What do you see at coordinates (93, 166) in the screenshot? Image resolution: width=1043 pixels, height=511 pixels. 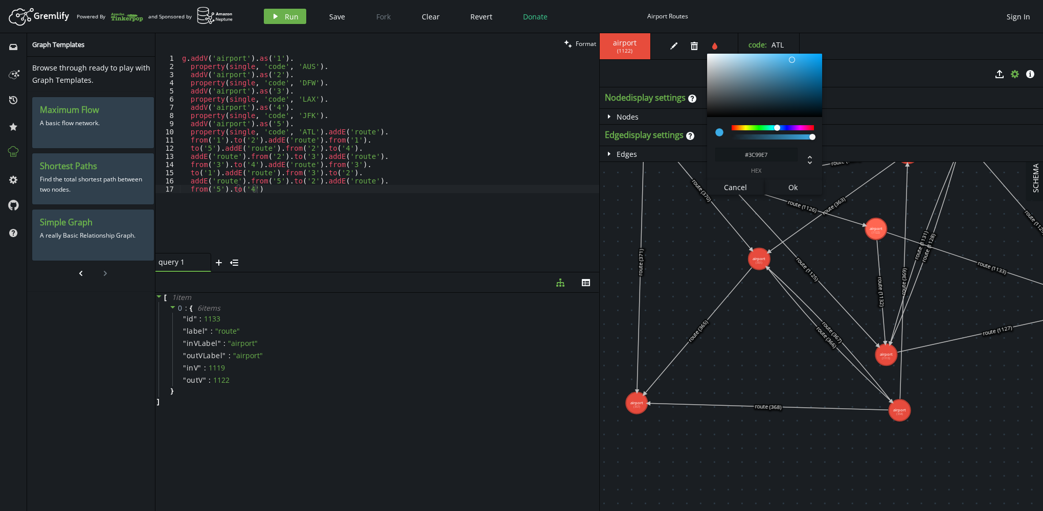 I see `h3: Shortest Paths` at bounding box center [93, 166].